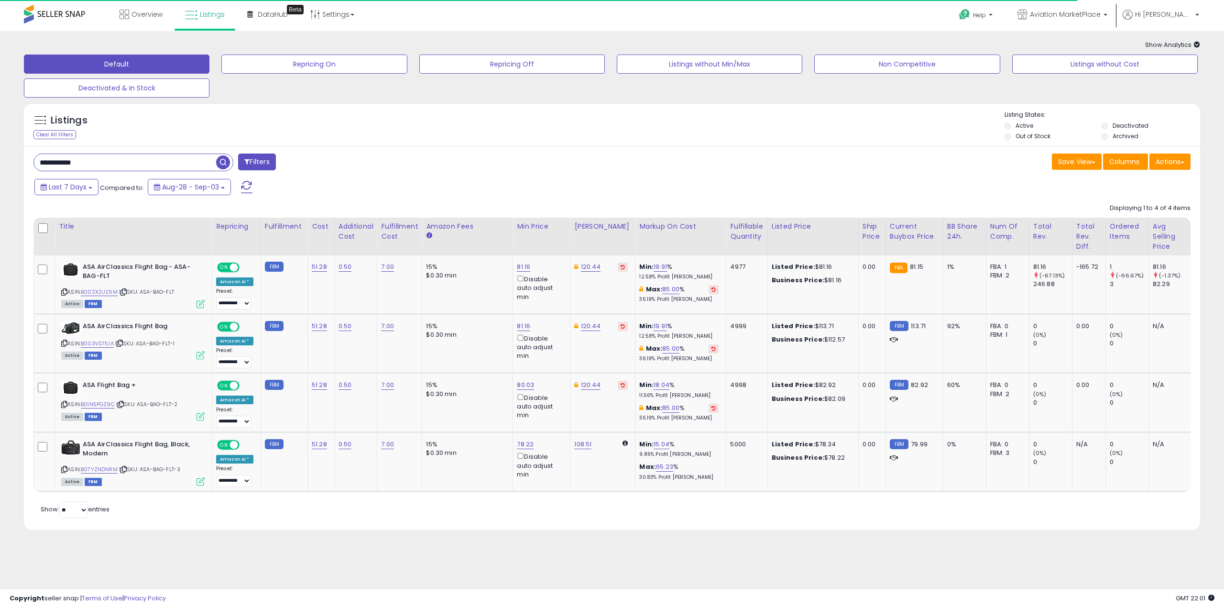 The height and width of the screenshot is (608, 1224). I want to click on span: All listings currently available for purchase on Amazon, so click(72, 304).